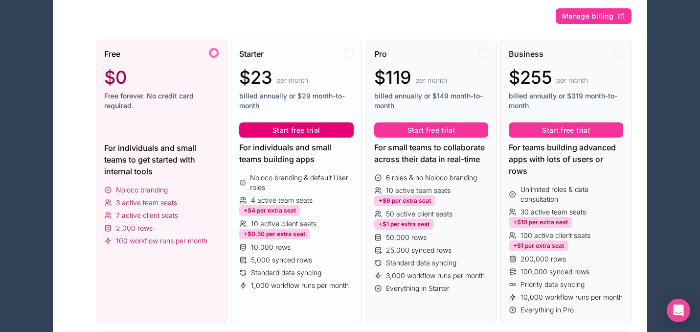 This screenshot has width=700, height=332. I want to click on span: 4 active team seats, so click(282, 200).